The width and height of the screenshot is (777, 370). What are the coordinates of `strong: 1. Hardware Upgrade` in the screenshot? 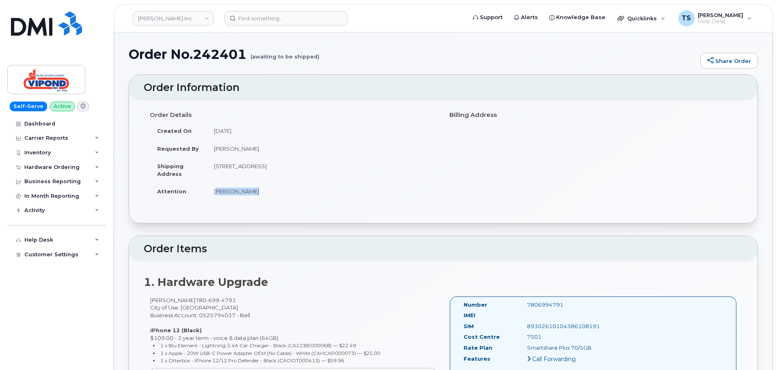 It's located at (206, 282).